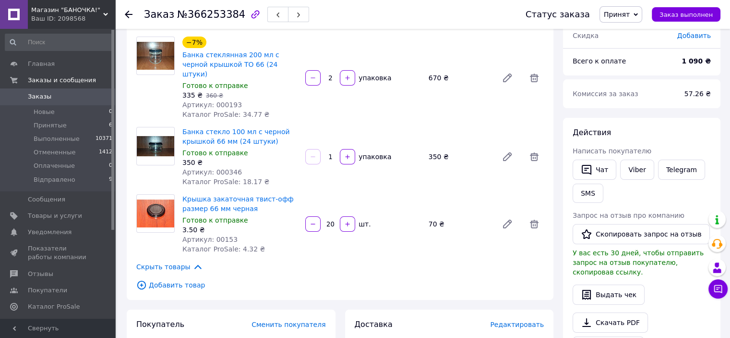 The width and height of the screenshot is (730, 338). I want to click on button: Скопировать запрос на отзыв, so click(641, 234).